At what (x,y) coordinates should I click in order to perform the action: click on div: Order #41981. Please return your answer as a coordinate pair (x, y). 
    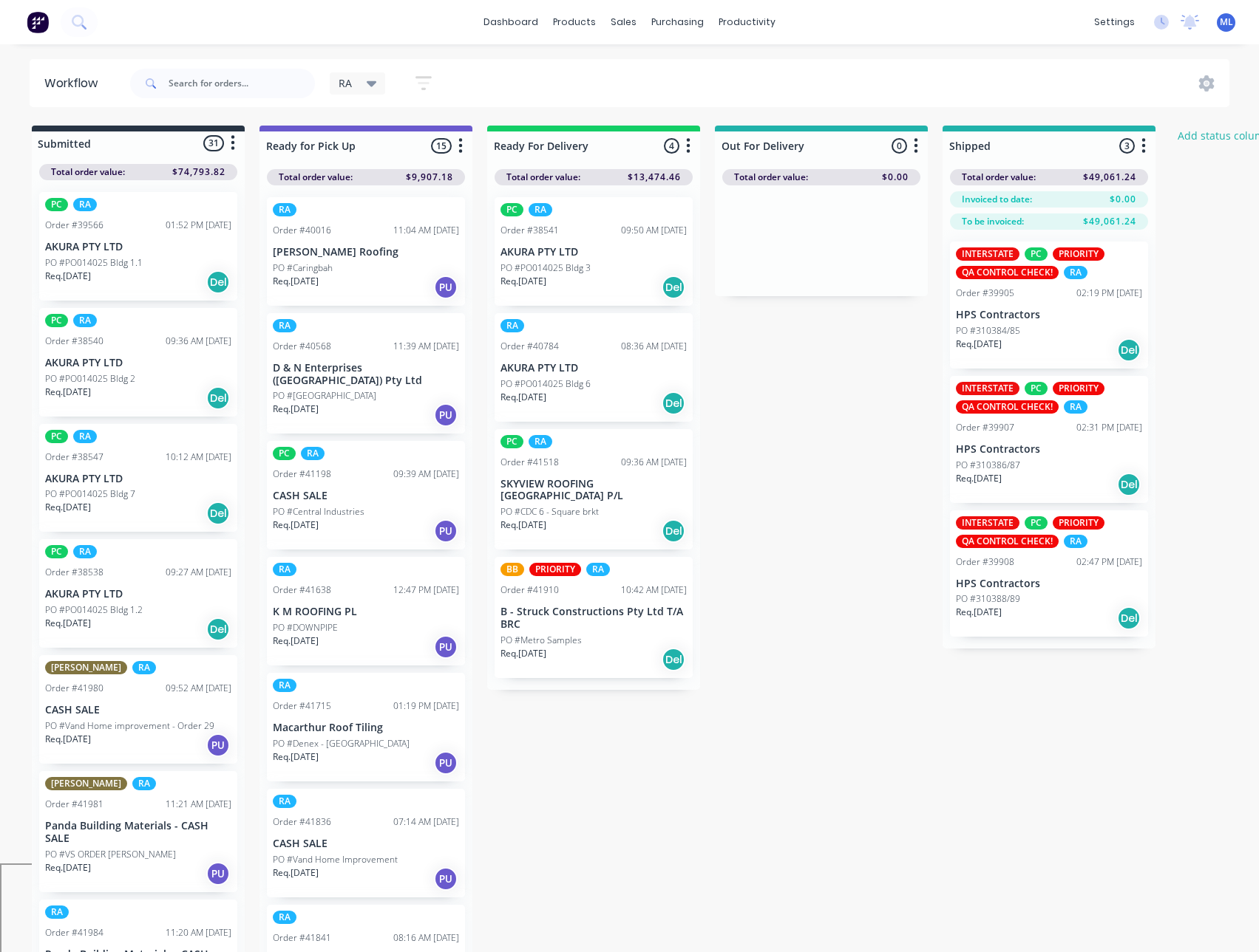
    Looking at the image, I should click on (74, 804).